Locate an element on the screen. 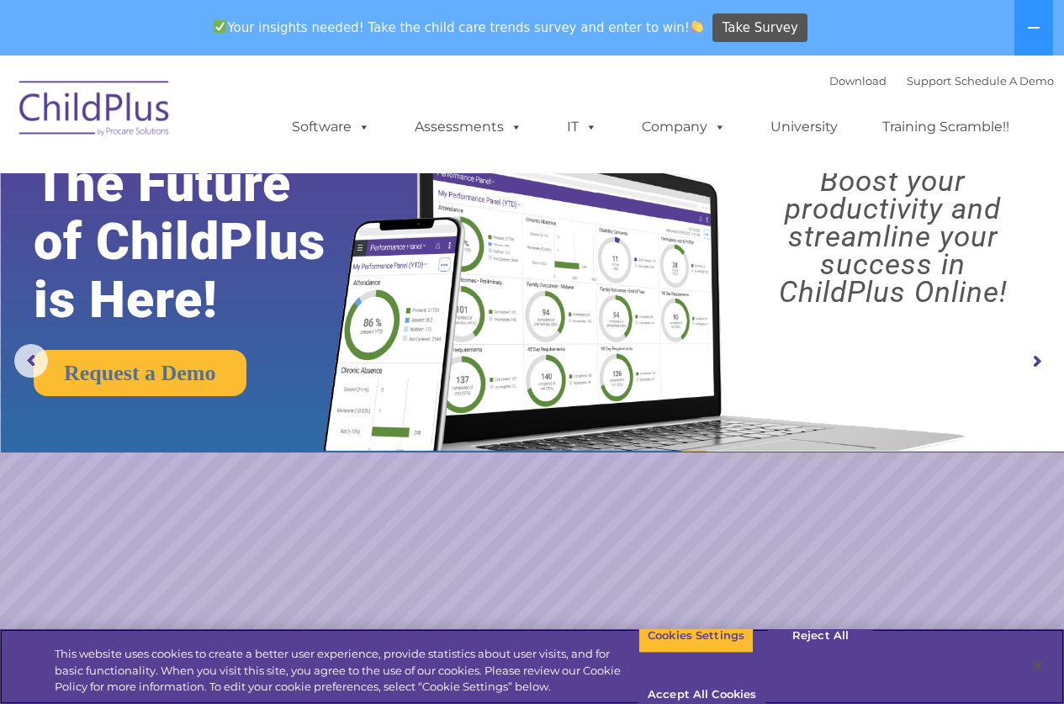 The width and height of the screenshot is (1064, 704). span: Phone number is located at coordinates (269, 186).